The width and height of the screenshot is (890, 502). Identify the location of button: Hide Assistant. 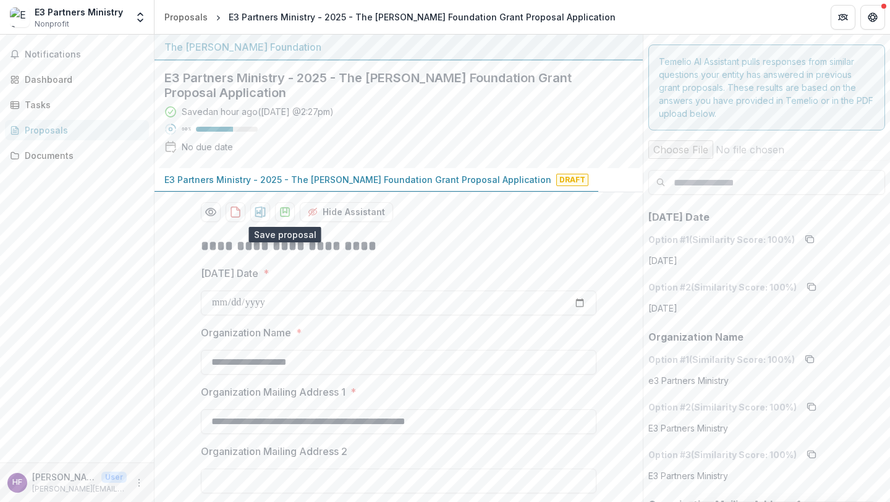
(346, 212).